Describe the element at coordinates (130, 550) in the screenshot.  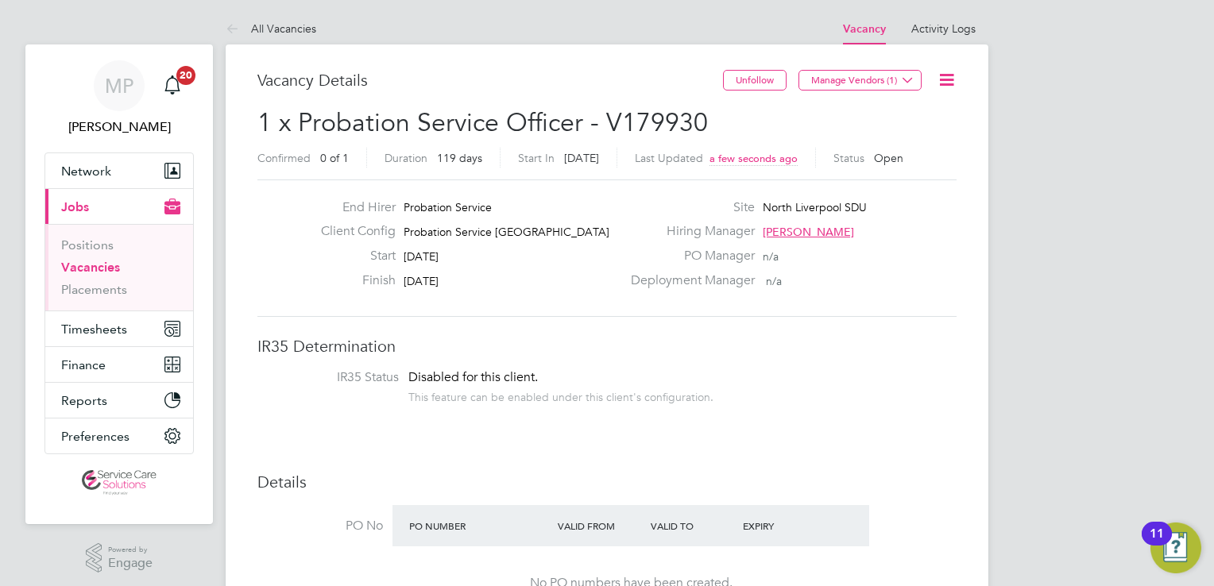
I see `span: Powered by` at that location.